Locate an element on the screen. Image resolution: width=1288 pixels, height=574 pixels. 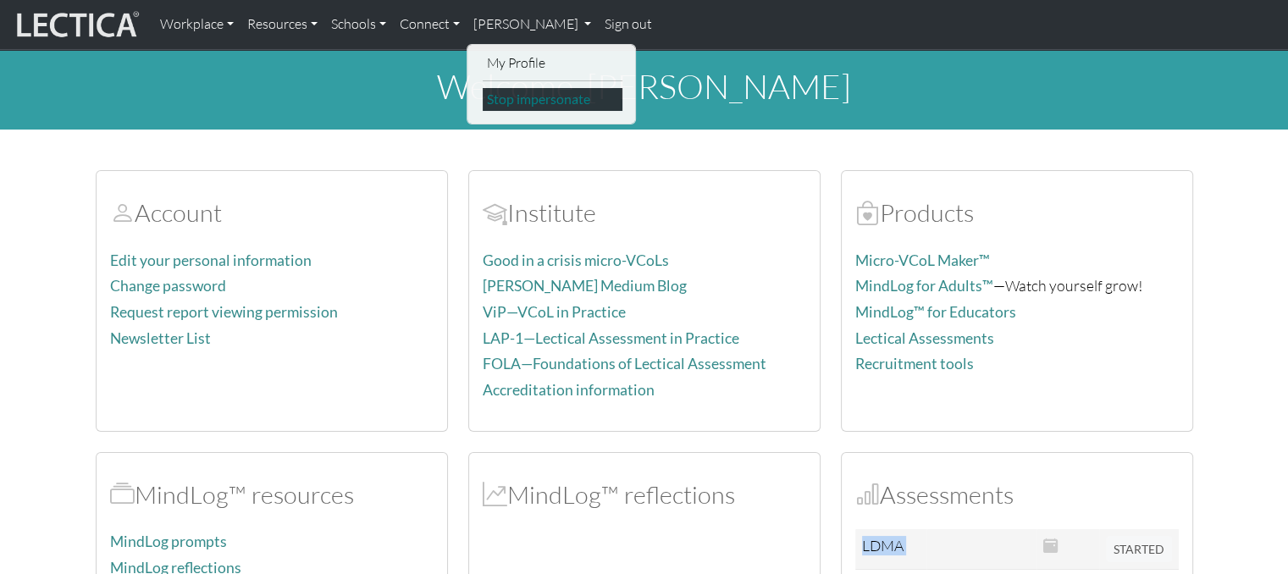
h2: Institute is located at coordinates (644, 213).